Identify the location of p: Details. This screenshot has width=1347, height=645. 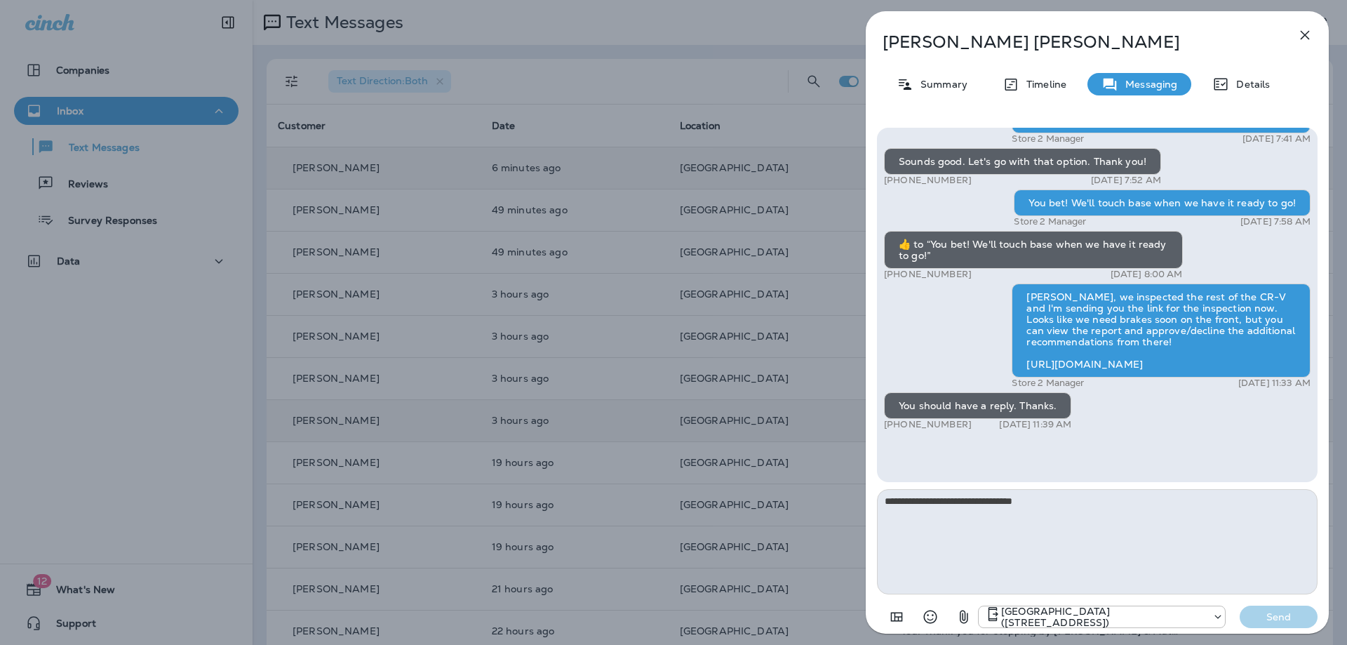
(1250, 84).